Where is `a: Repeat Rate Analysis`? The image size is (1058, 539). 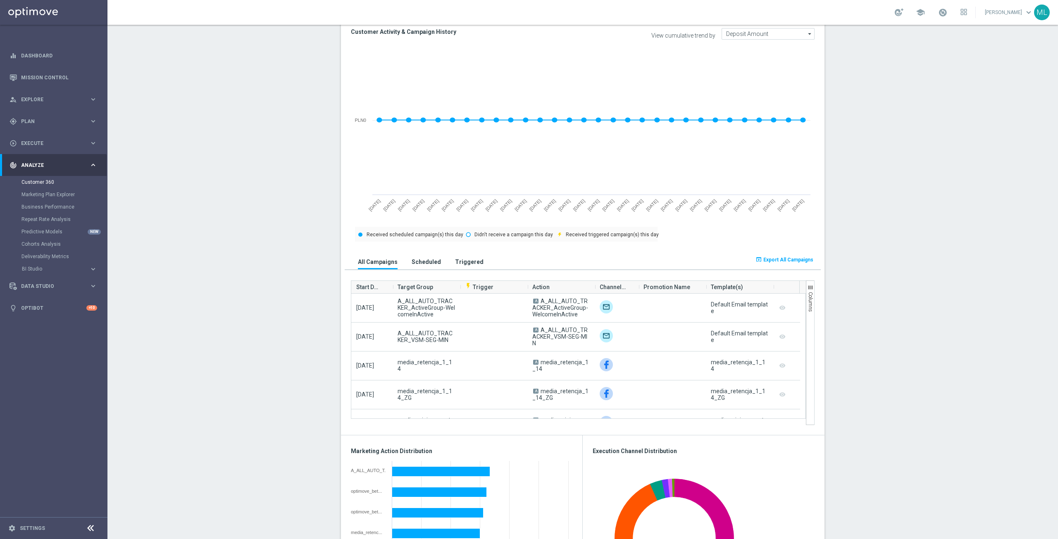
a: Repeat Rate Analysis is located at coordinates (54, 219).